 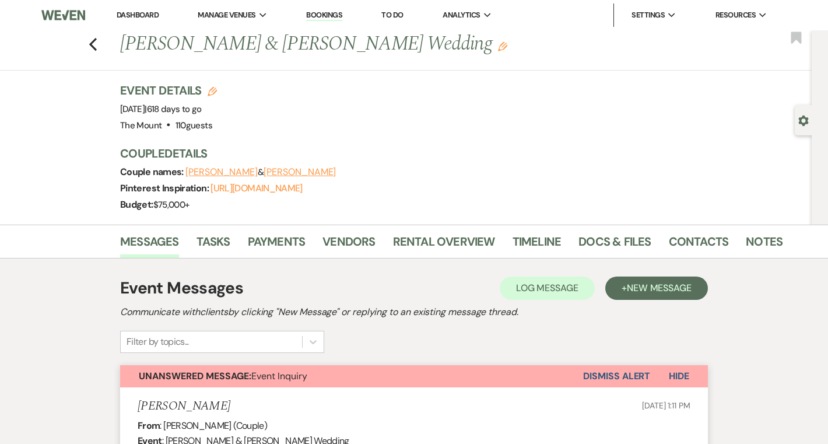 What do you see at coordinates (140, 125) in the screenshot?
I see `span: The Mount` at bounding box center [140, 125].